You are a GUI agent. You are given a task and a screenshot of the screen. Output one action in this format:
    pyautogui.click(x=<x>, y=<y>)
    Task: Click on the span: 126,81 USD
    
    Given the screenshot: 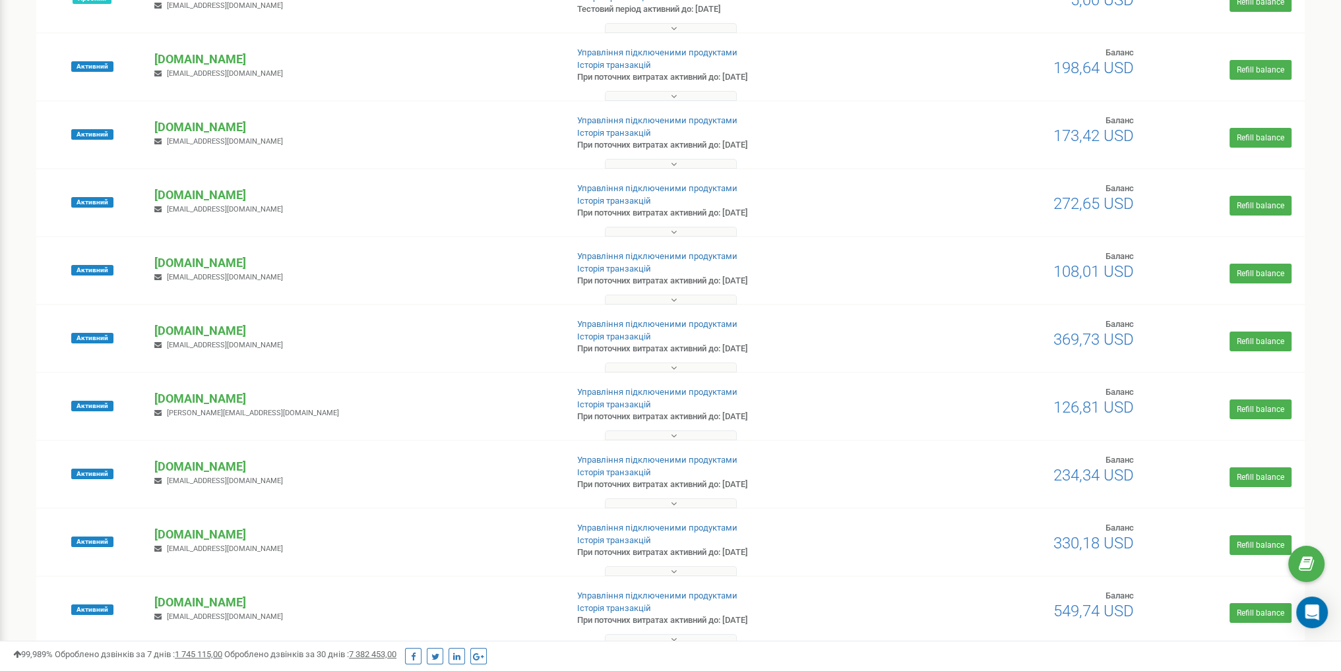 What is the action you would take?
    pyautogui.click(x=1093, y=408)
    